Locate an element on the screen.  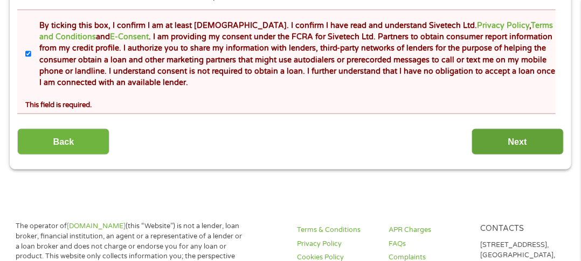
a: E-Consent is located at coordinates (129, 37).